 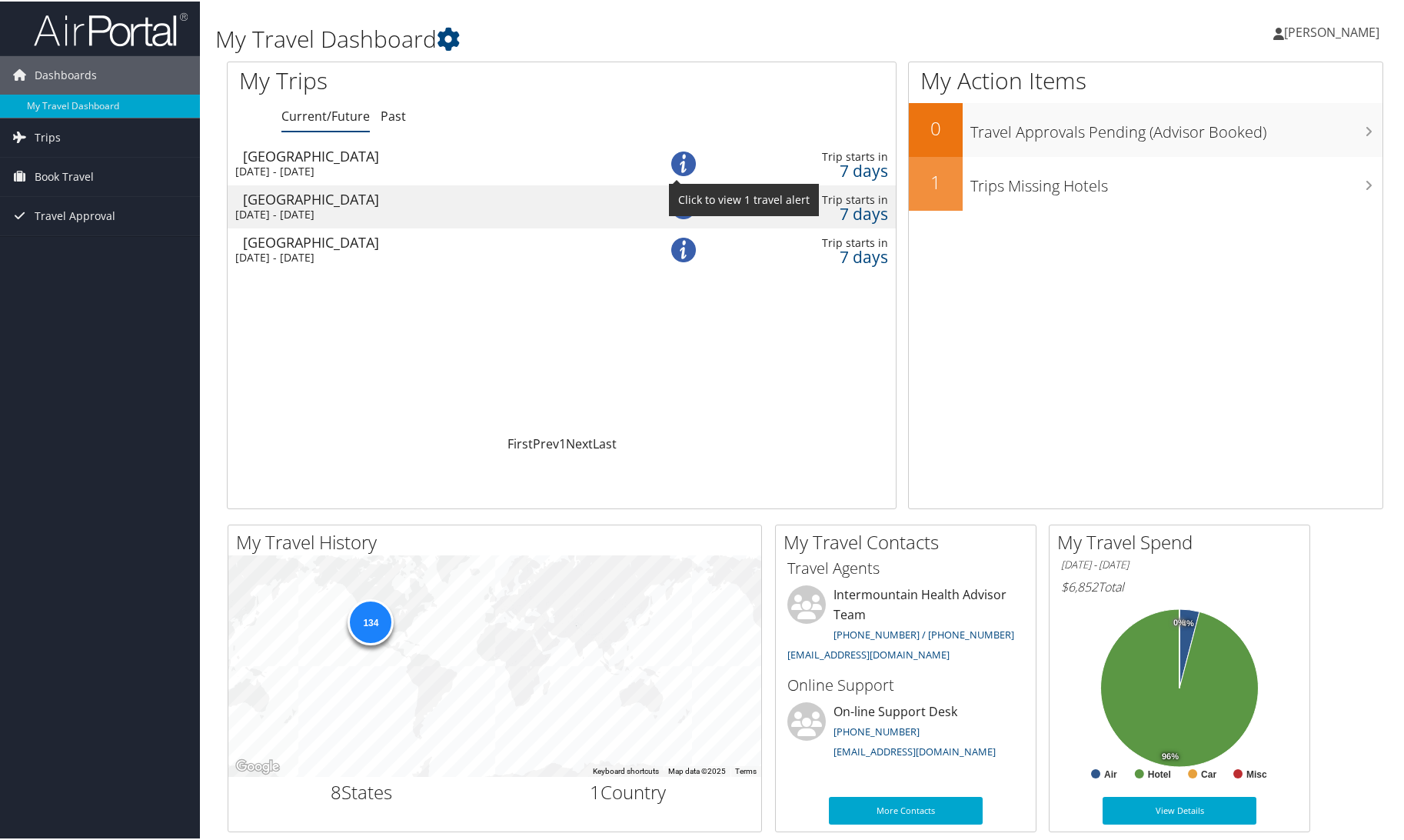 What do you see at coordinates (1177, 180) in the screenshot?
I see `h3: Trips Missing Hotels` at bounding box center [1177, 180].